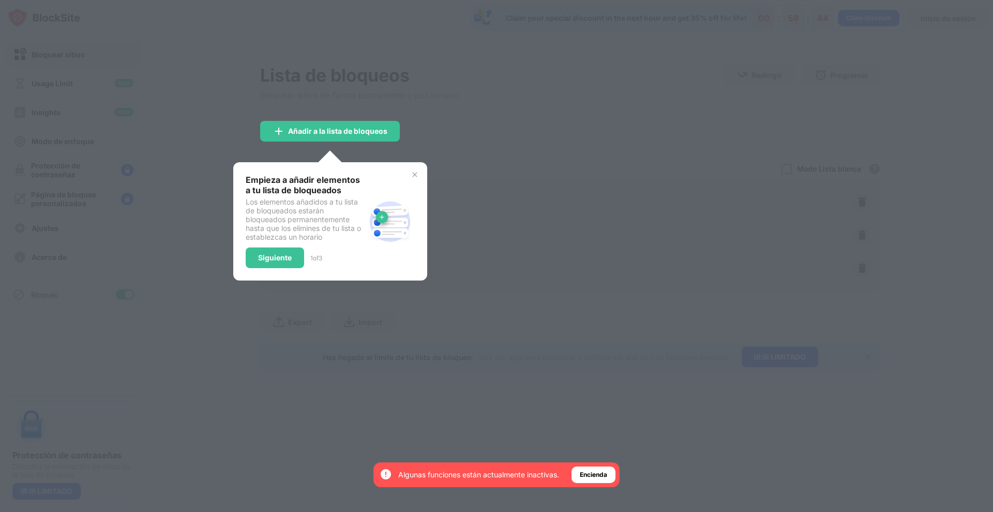 This screenshot has height=512, width=993. I want to click on div: Encienda, so click(593, 475).